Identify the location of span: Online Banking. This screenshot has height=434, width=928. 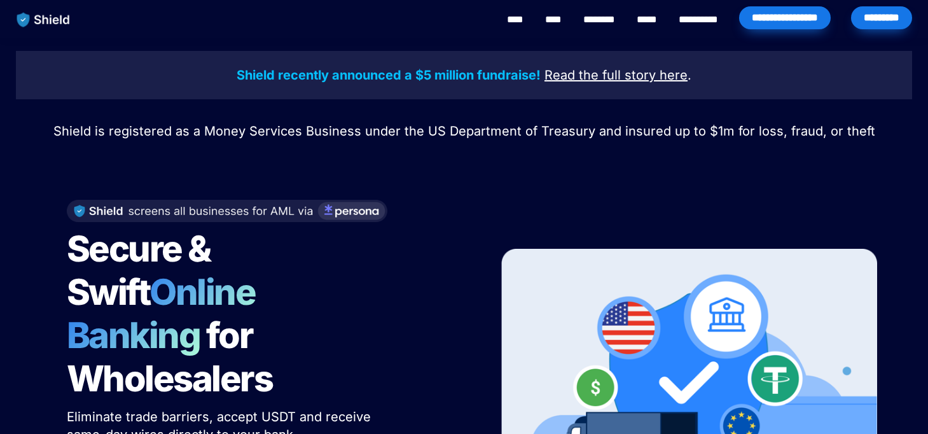
(167, 314).